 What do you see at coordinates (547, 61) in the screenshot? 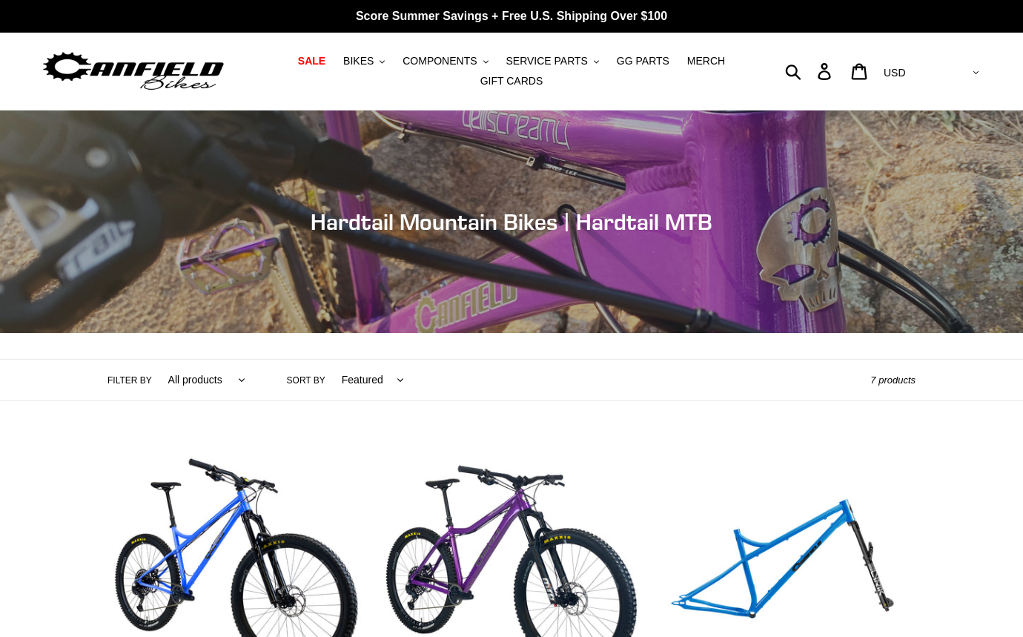
I see `span: SERVICE PARTS` at bounding box center [547, 61].